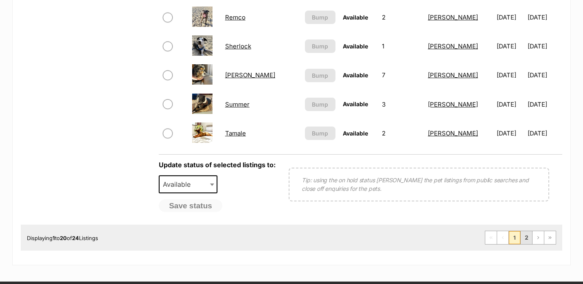  What do you see at coordinates (75, 238) in the screenshot?
I see `strong: 24` at bounding box center [75, 238].